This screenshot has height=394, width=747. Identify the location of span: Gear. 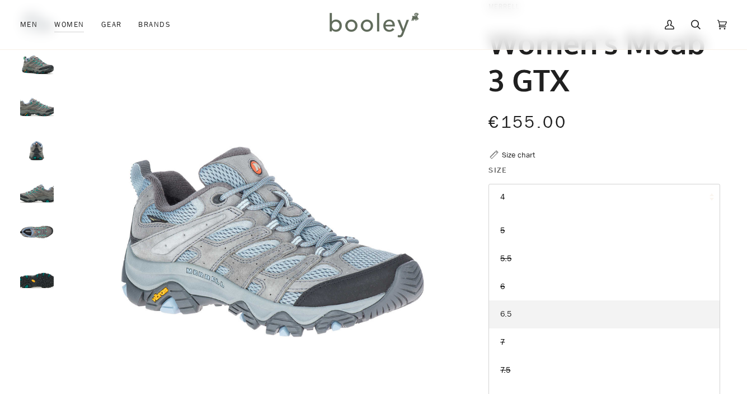
(111, 25).